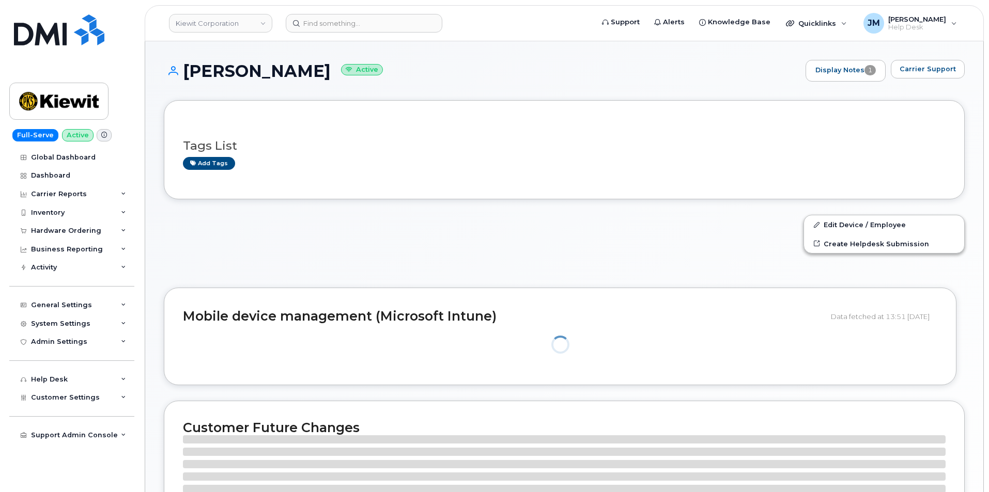 The height and width of the screenshot is (492, 989). I want to click on span: 1, so click(870, 70).